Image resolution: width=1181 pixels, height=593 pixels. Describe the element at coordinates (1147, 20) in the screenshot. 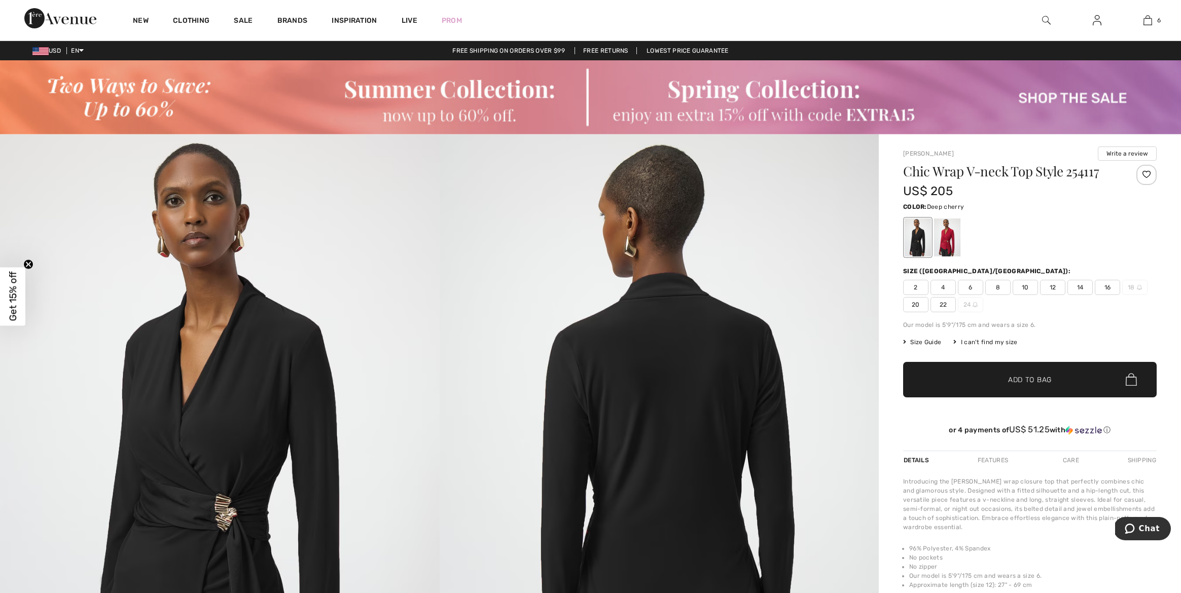

I see `img: My Bag` at that location.